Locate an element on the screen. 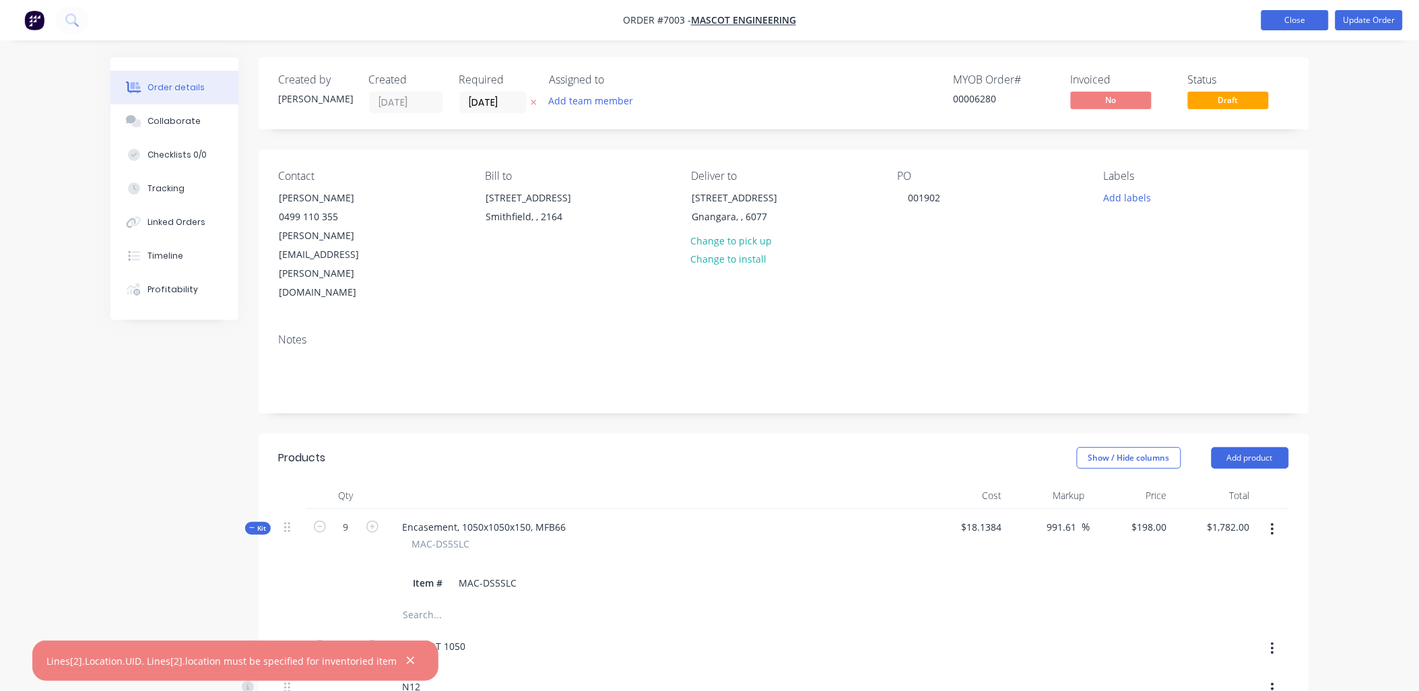 Image resolution: width=1419 pixels, height=691 pixels. span: Draft is located at coordinates (1229, 100).